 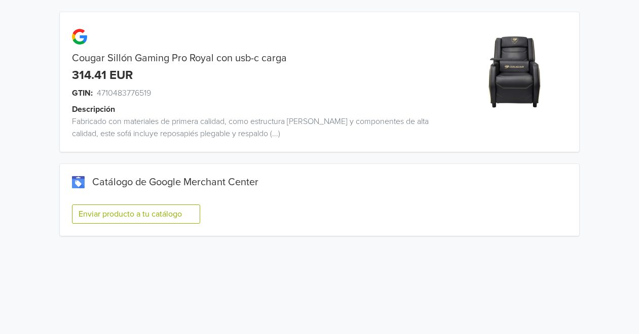 I want to click on div: 314.41 EUR, so click(x=102, y=75).